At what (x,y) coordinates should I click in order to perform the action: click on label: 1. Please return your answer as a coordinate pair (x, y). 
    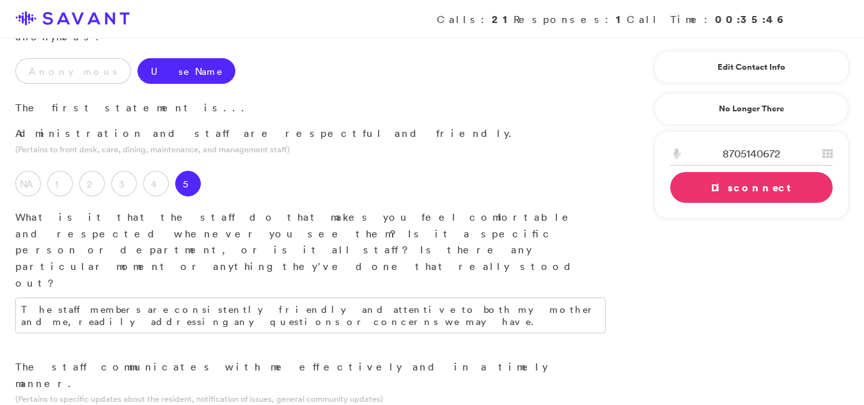
    Looking at the image, I should click on (60, 184).